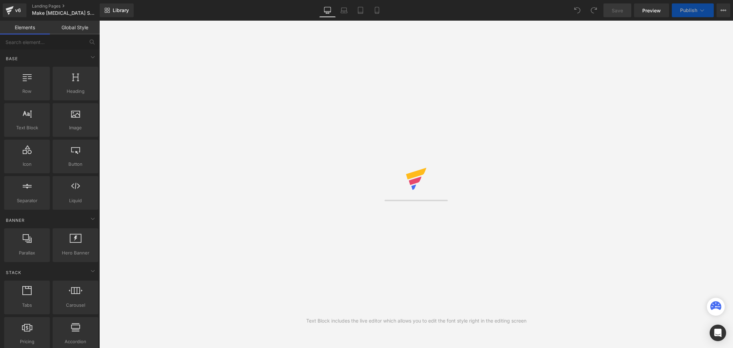 The width and height of the screenshot is (733, 348). What do you see at coordinates (594, 10) in the screenshot?
I see `button: Redo` at bounding box center [594, 10].